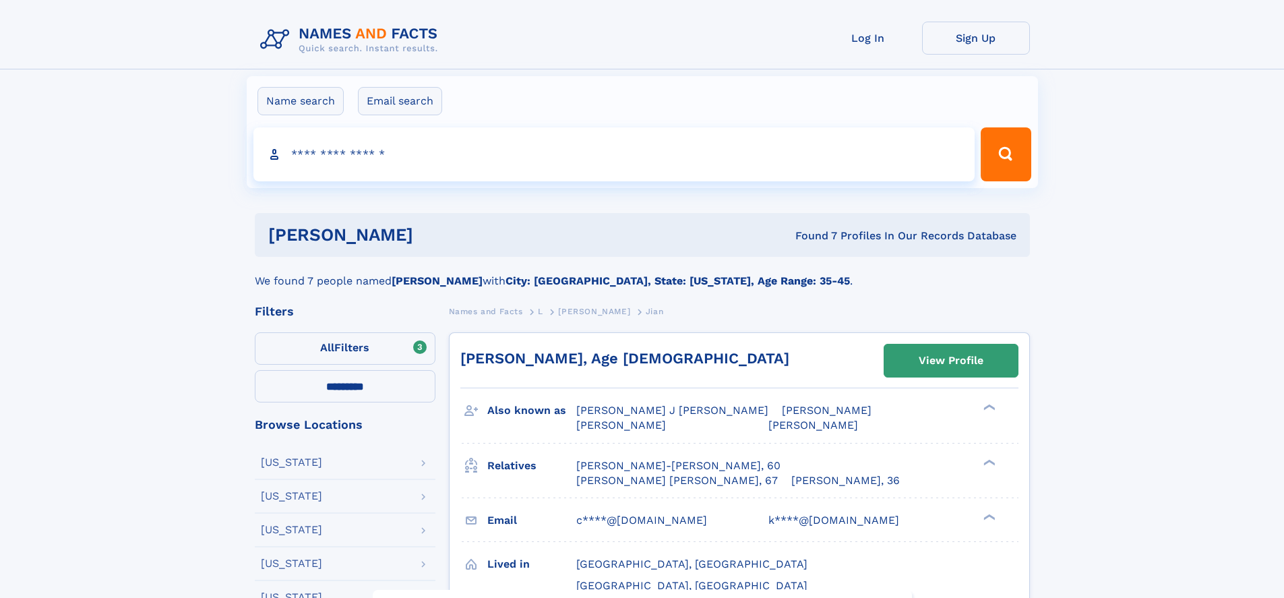 This screenshot has height=598, width=1284. What do you see at coordinates (1006, 154) in the screenshot?
I see `button: Search Button` at bounding box center [1006, 154].